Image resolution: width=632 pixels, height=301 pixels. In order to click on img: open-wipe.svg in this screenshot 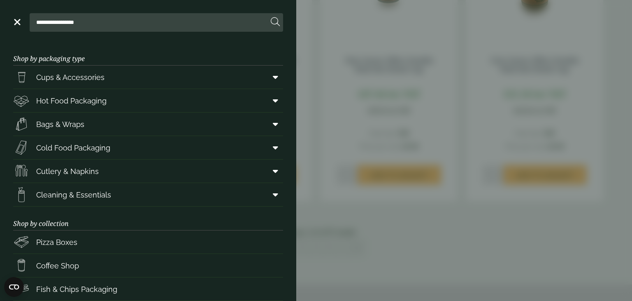, I will do `click(21, 194)`.